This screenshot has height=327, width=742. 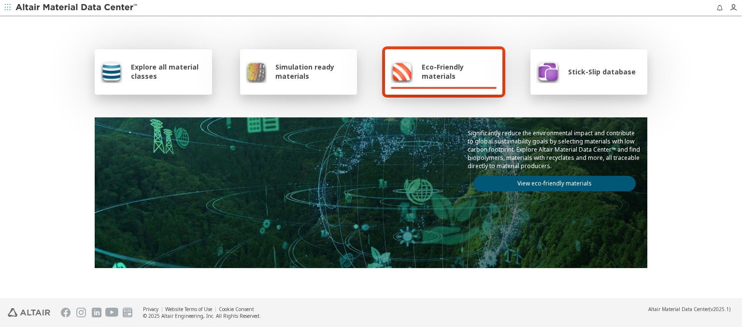 I want to click on span: Altair Material Data Center, so click(x=679, y=309).